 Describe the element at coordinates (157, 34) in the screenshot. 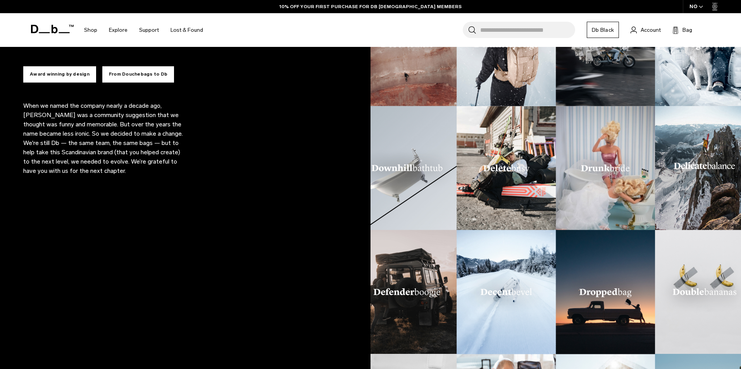

I see `h2: A decade of smart travel` at that location.